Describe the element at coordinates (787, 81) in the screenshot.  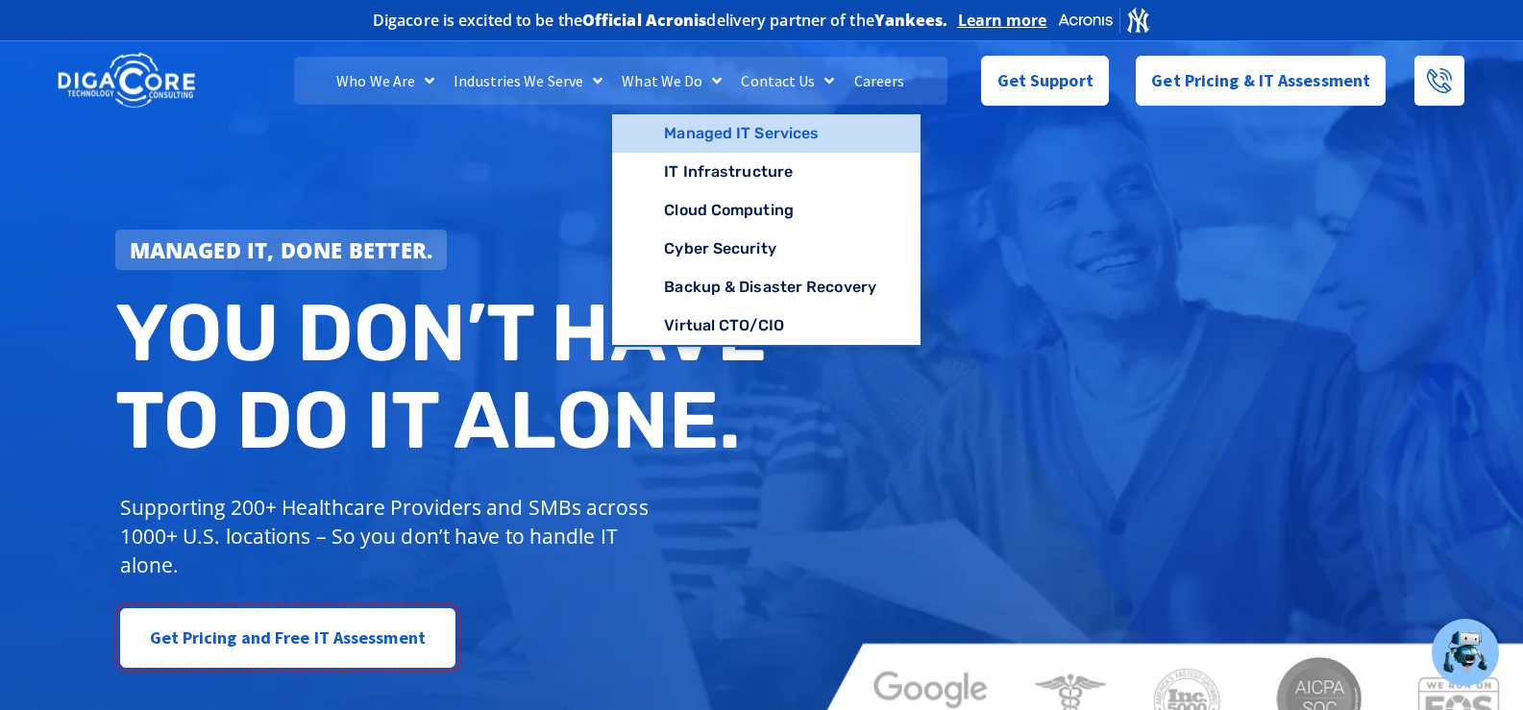
I see `a: Contact Us` at that location.